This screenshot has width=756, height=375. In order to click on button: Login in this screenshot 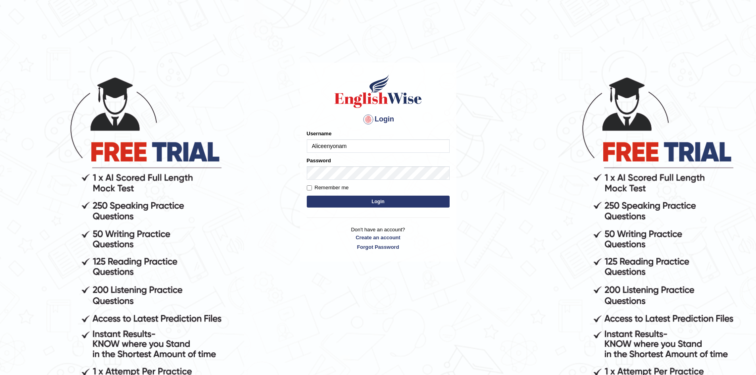, I will do `click(378, 202)`.